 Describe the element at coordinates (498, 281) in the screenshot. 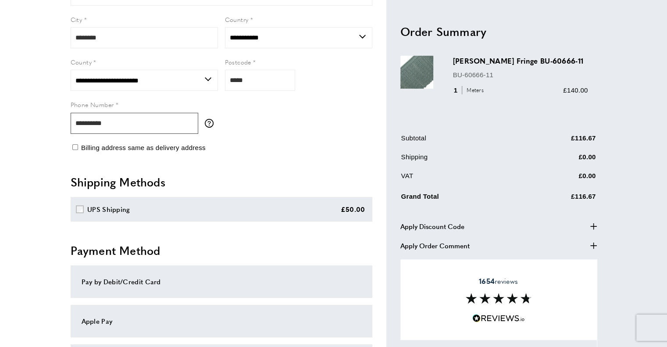

I see `span: reviews` at that location.